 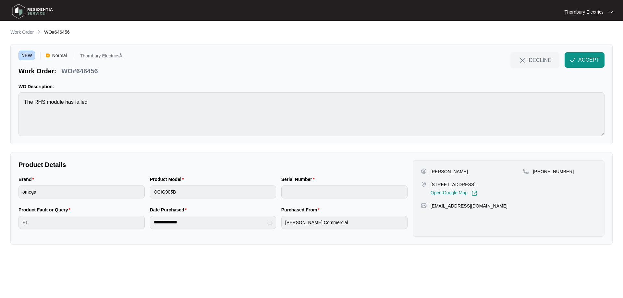 I want to click on p: WO Description:, so click(x=312, y=87).